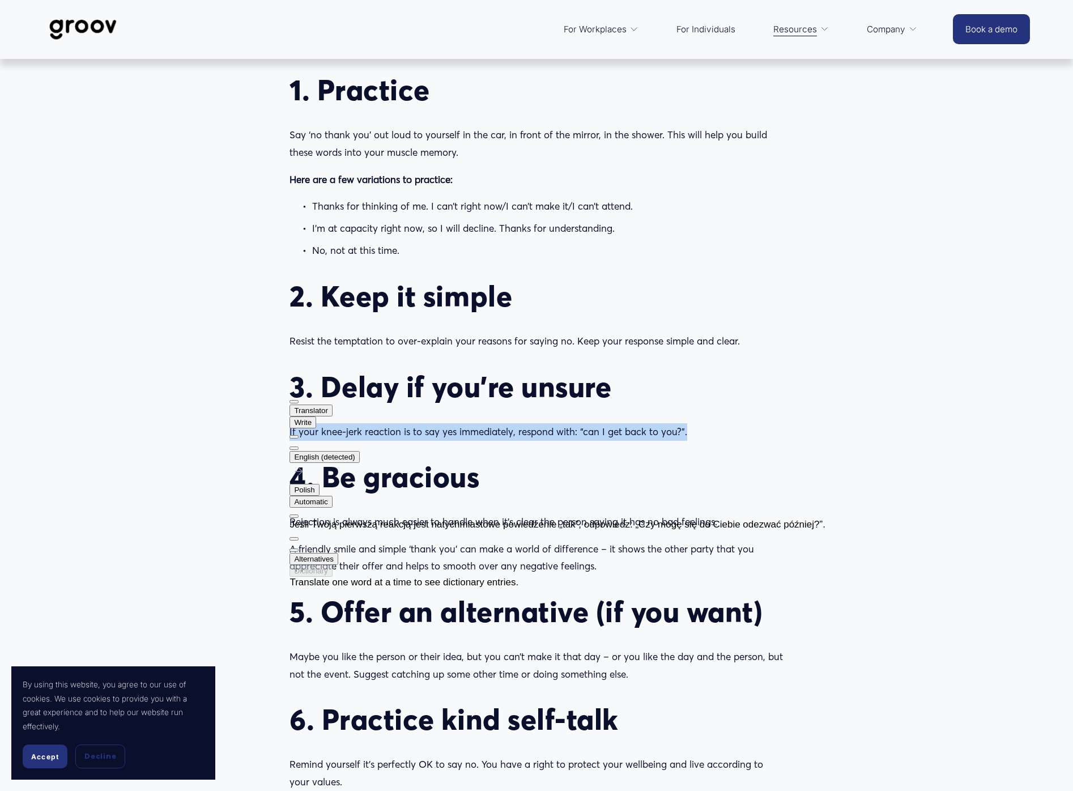  Describe the element at coordinates (536, 386) in the screenshot. I see `h2: 3. Delay if you’re unsure` at that location.